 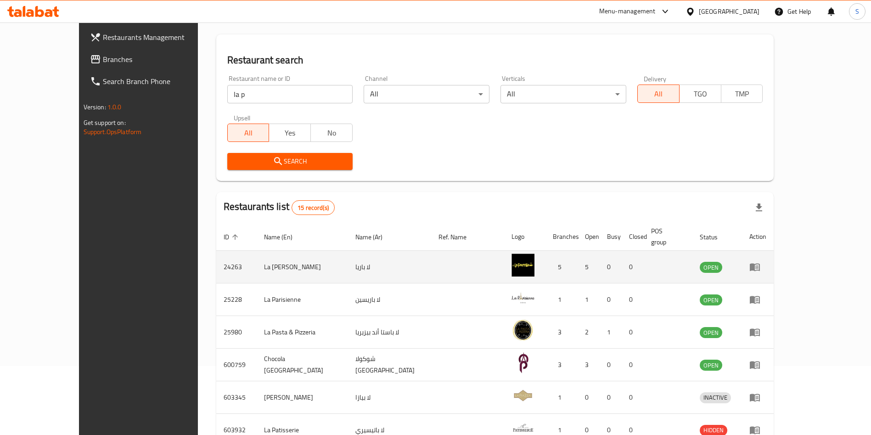 I want to click on div: INACTIVE, so click(x=715, y=398).